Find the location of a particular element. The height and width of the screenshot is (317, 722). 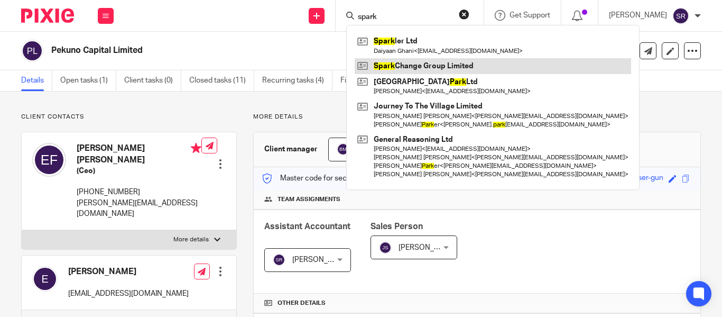

button: Clear is located at coordinates (464, 14).